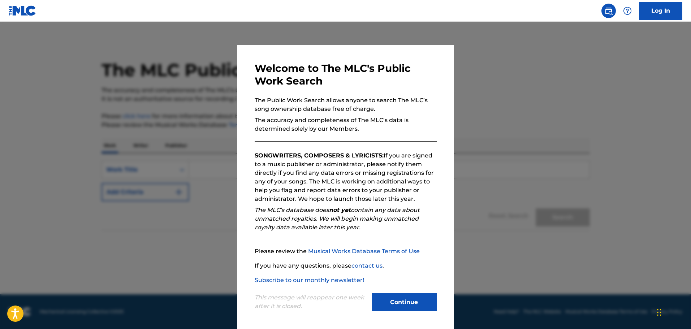  I want to click on h3: Welcome to The MLC's Public Work Search, so click(346, 75).